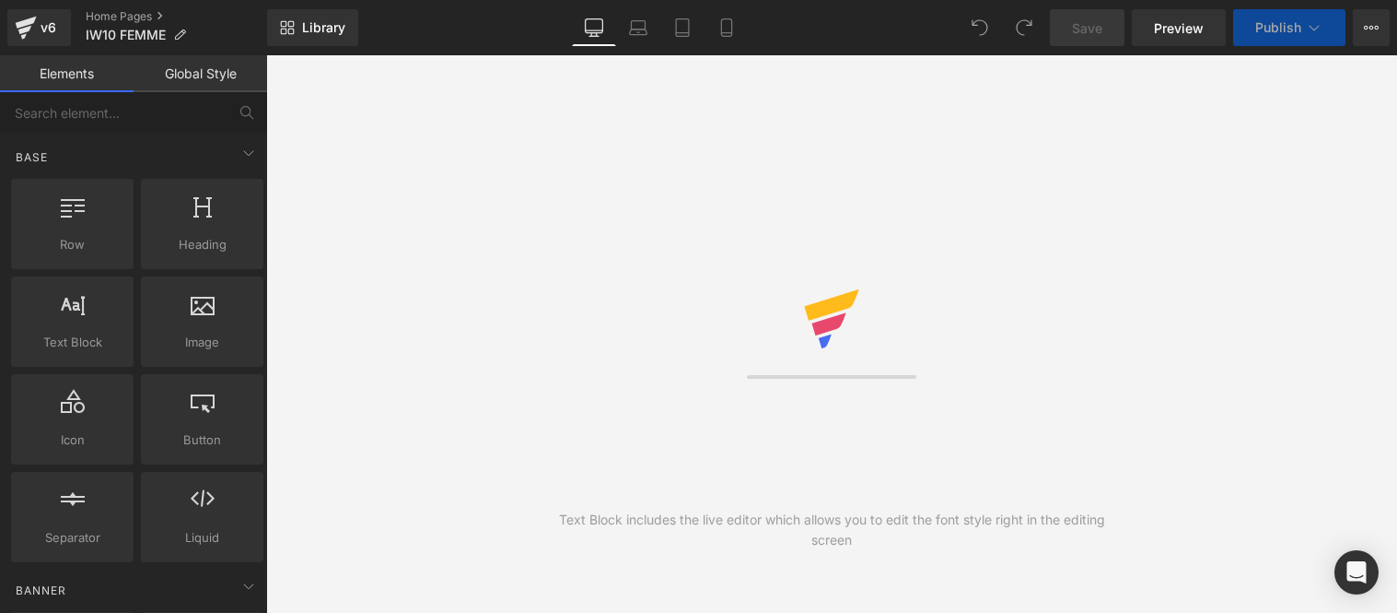 The image size is (1397, 613). I want to click on a: v6, so click(39, 28).